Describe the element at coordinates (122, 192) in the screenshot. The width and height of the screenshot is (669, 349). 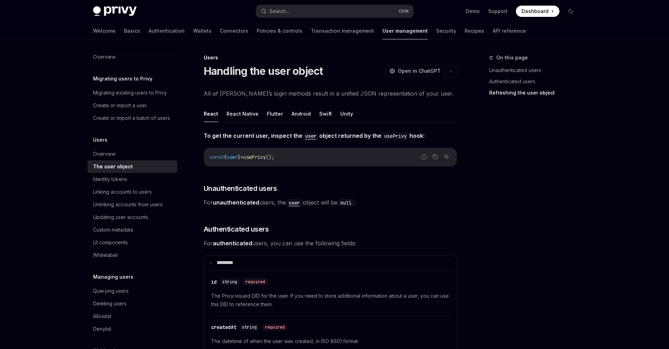
I see `div: Linking accounts to users` at that location.